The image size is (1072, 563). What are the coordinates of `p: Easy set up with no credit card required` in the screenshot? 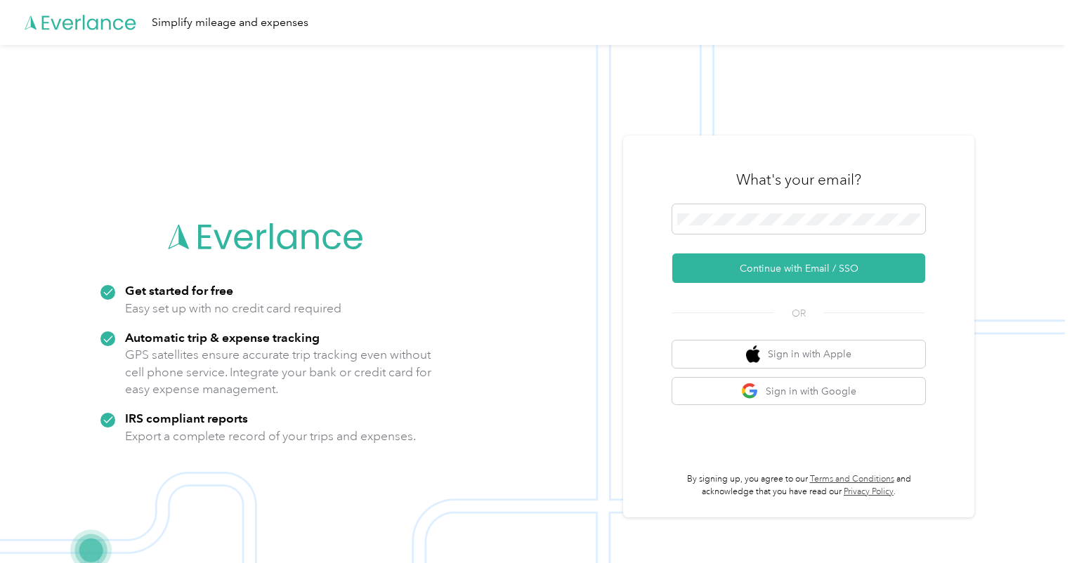 It's located at (233, 308).